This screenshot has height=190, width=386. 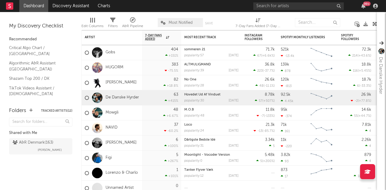 I want to click on div: 161, so click(x=285, y=131).